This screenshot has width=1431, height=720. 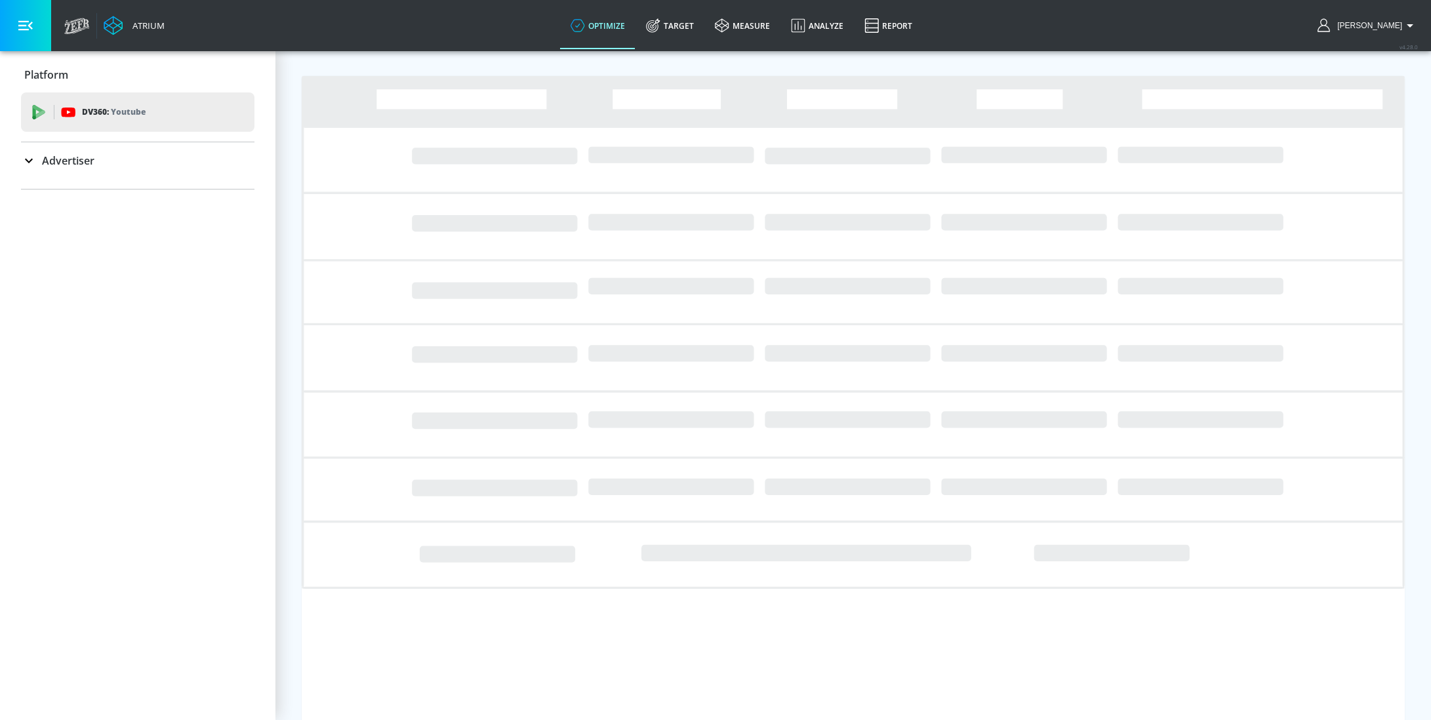 I want to click on a: Analyze, so click(x=817, y=26).